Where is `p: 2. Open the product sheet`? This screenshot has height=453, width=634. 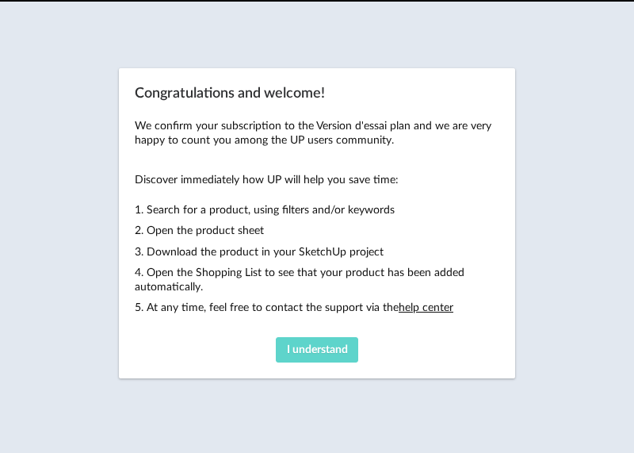 p: 2. Open the product sheet is located at coordinates (317, 231).